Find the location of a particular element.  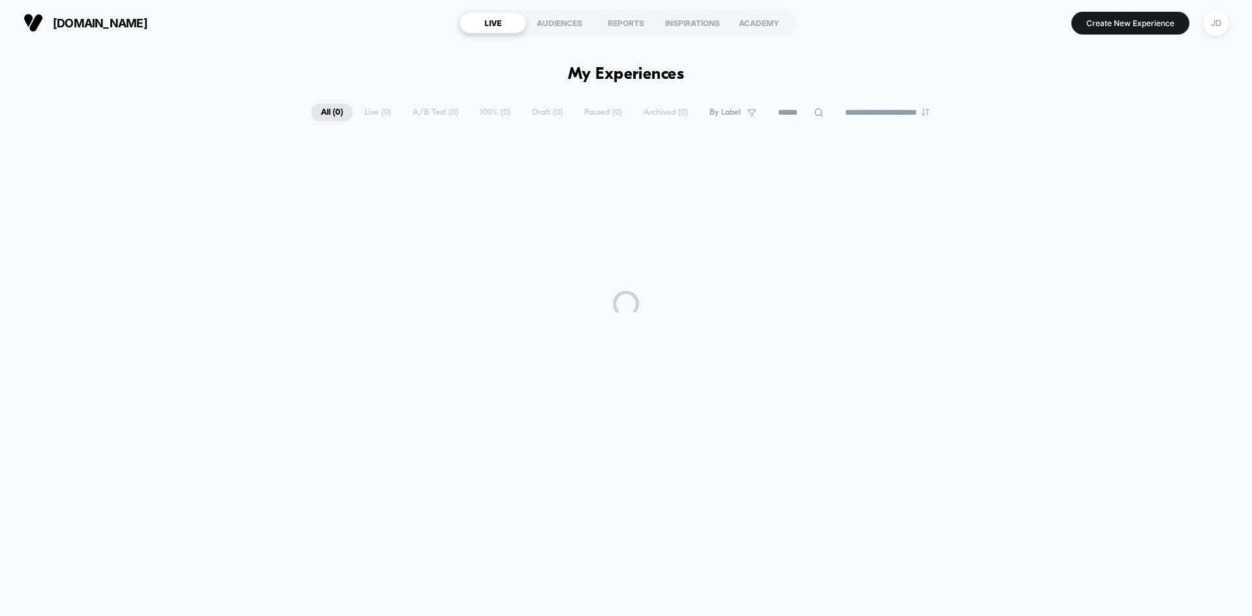

div: AUDIENCES is located at coordinates (559, 23).